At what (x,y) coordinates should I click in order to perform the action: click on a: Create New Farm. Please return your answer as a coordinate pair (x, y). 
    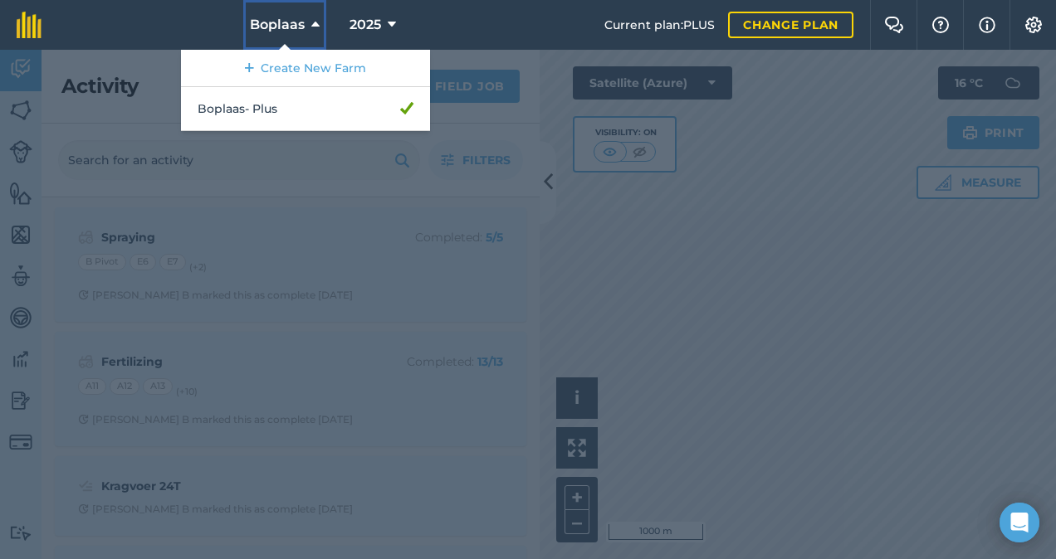
    Looking at the image, I should click on (305, 68).